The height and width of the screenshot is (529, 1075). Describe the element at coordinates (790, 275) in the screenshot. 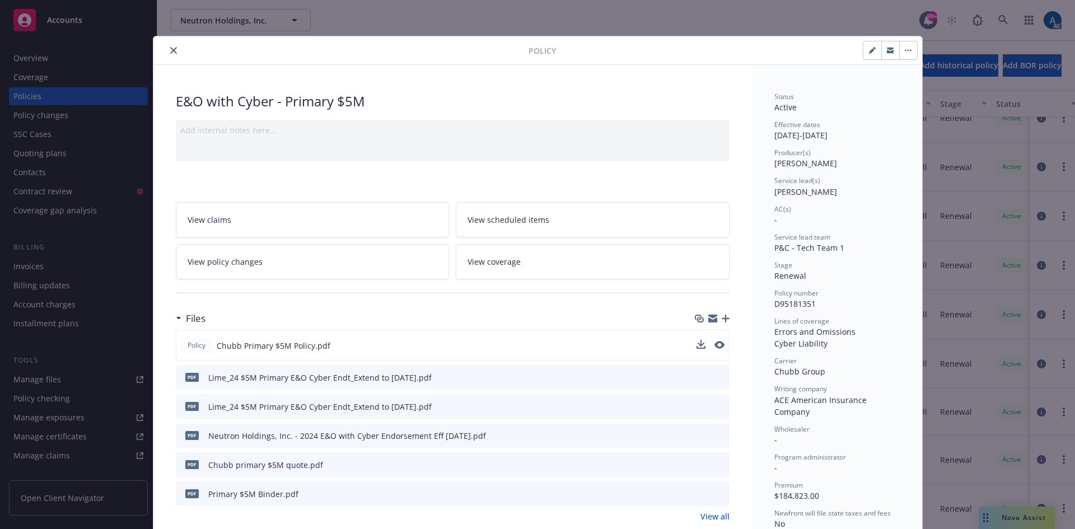

I see `span: Renewal` at that location.